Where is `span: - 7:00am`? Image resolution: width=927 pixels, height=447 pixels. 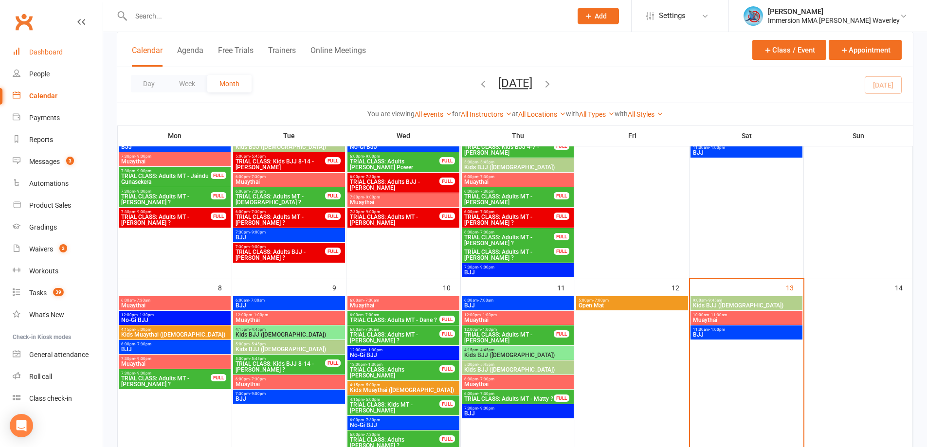
span: - 7:00am is located at coordinates (486, 300).